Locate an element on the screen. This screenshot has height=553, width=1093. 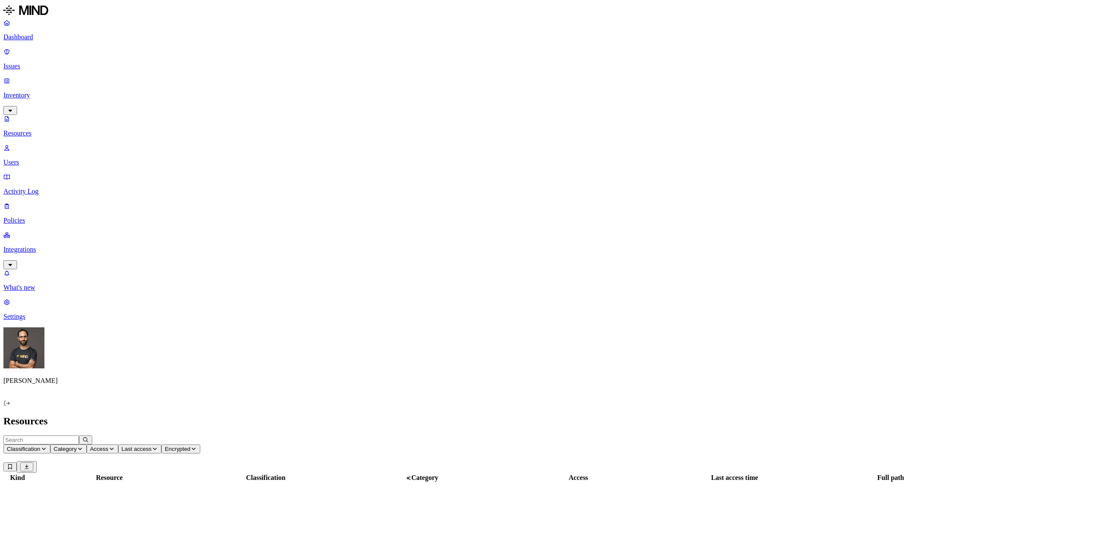
a: Issues is located at coordinates (547, 59).